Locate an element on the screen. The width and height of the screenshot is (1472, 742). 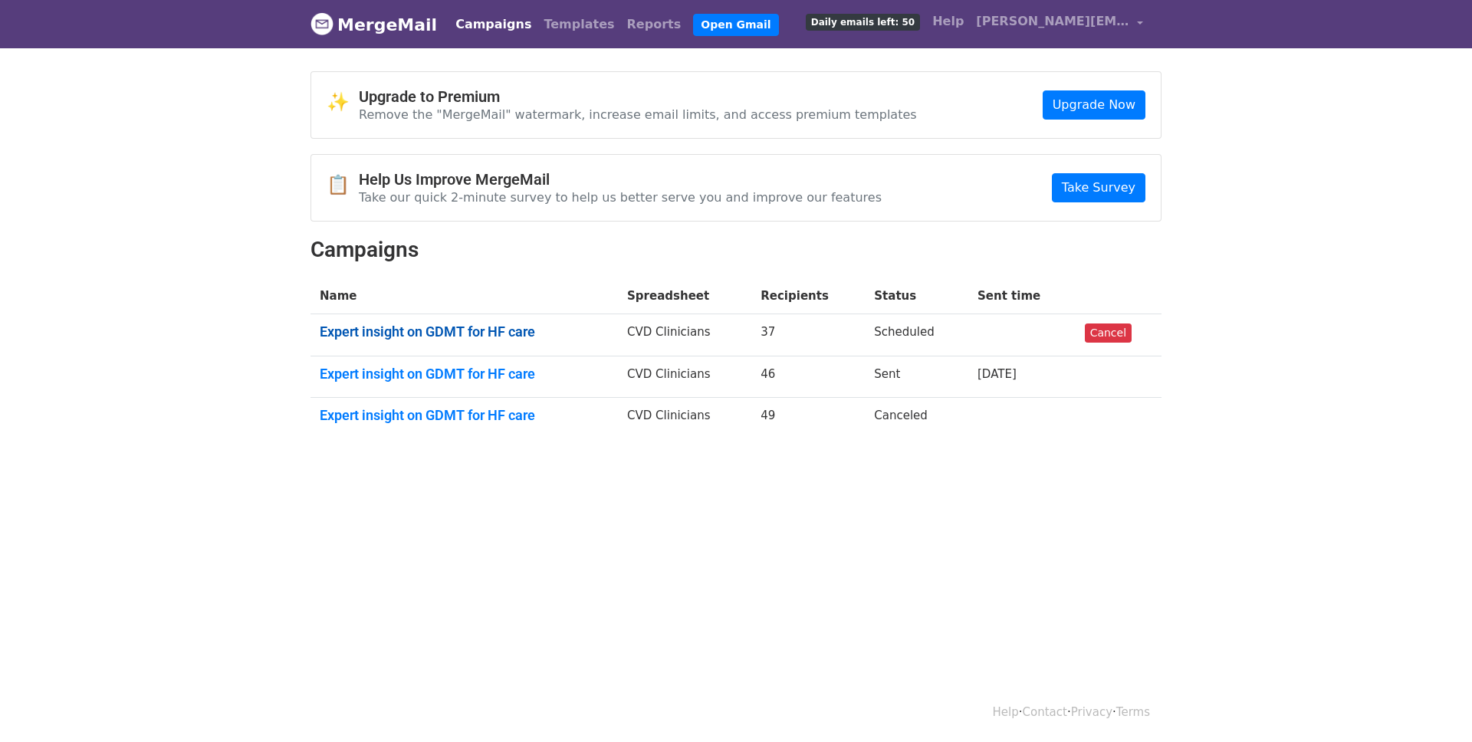
h4: Help Us Improve MergeMail is located at coordinates (620, 179).